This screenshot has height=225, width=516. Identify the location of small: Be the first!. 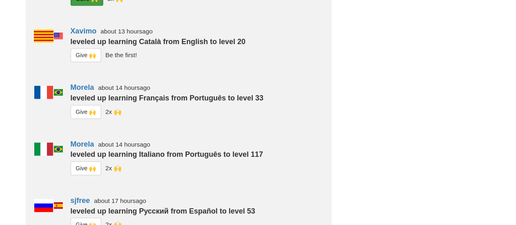
(121, 55).